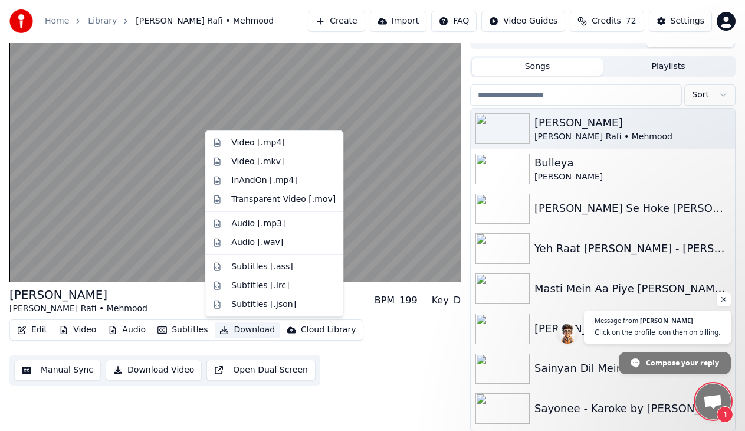  What do you see at coordinates (261, 370) in the screenshot?
I see `button: Open Dual Screen` at bounding box center [261, 370].